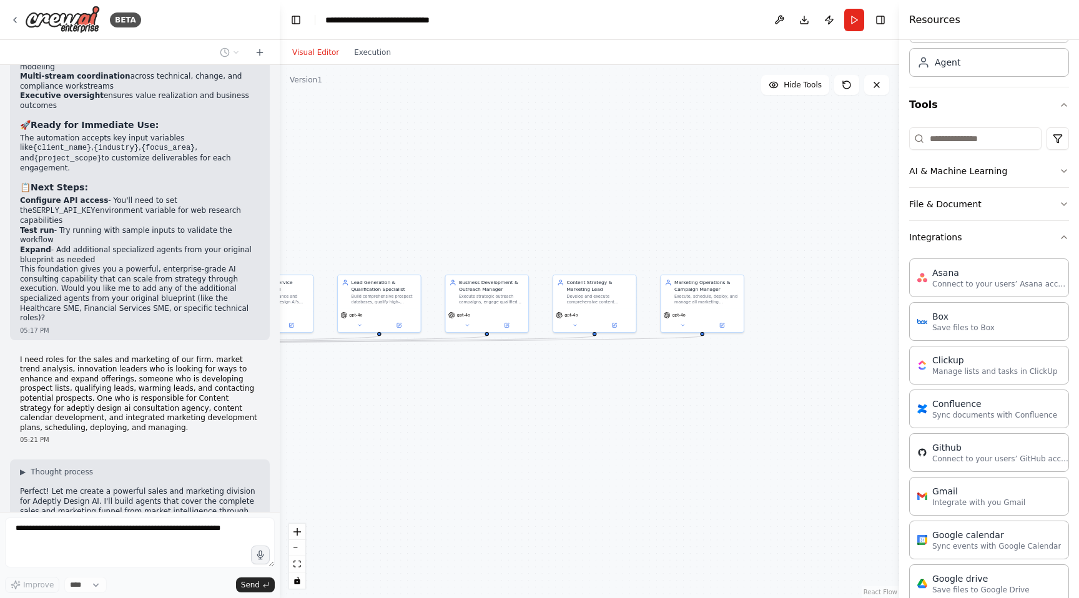 The image size is (1079, 598). Describe the element at coordinates (599, 286) in the screenshot. I see `div: Content Strategy & Marketing Lead` at that location.